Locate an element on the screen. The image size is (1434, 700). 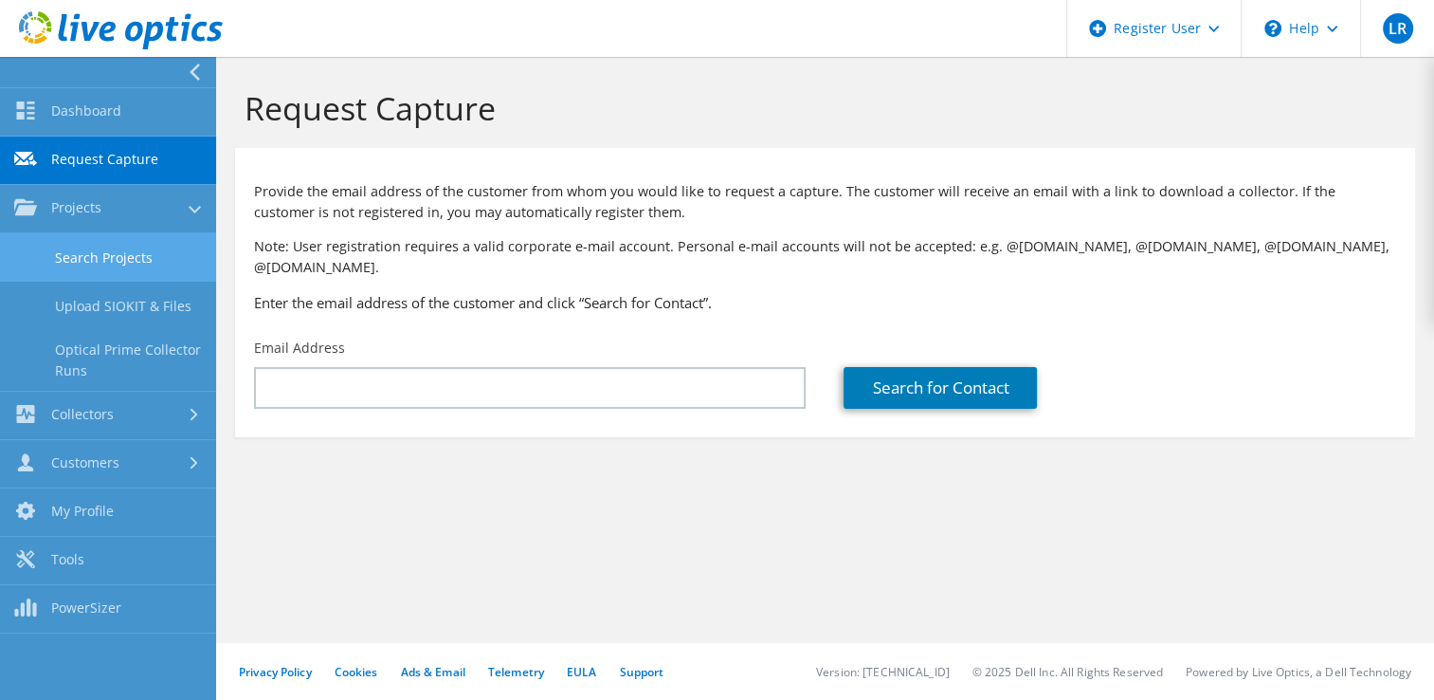
h1: Request Capture is located at coordinates (820, 108).